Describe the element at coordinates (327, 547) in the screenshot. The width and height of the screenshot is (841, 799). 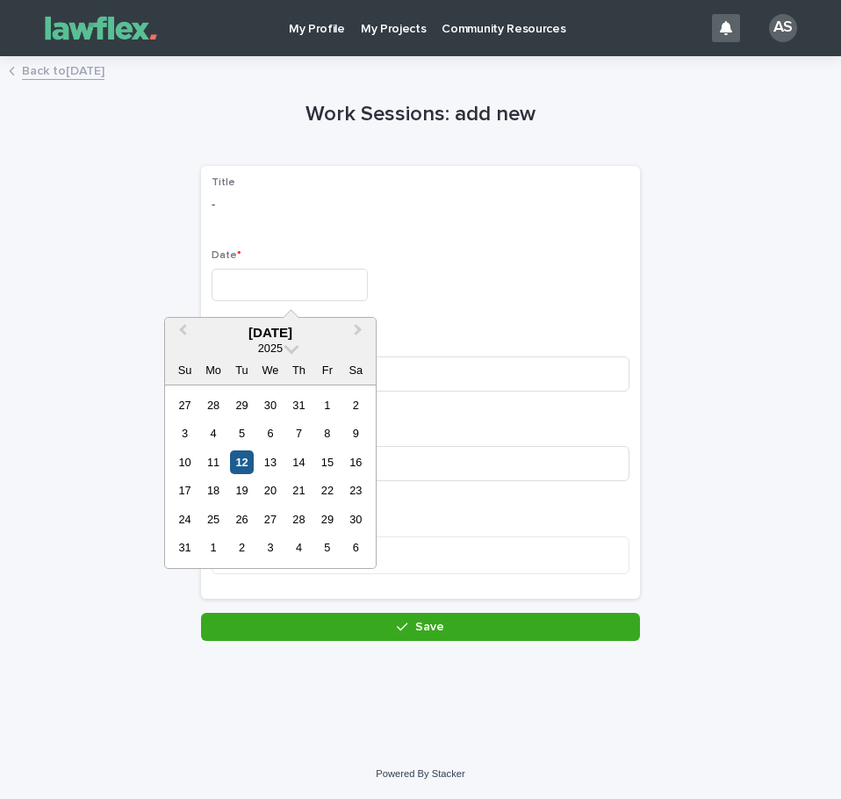
I see `div: Choose Friday, September 5th, 2025` at that location.